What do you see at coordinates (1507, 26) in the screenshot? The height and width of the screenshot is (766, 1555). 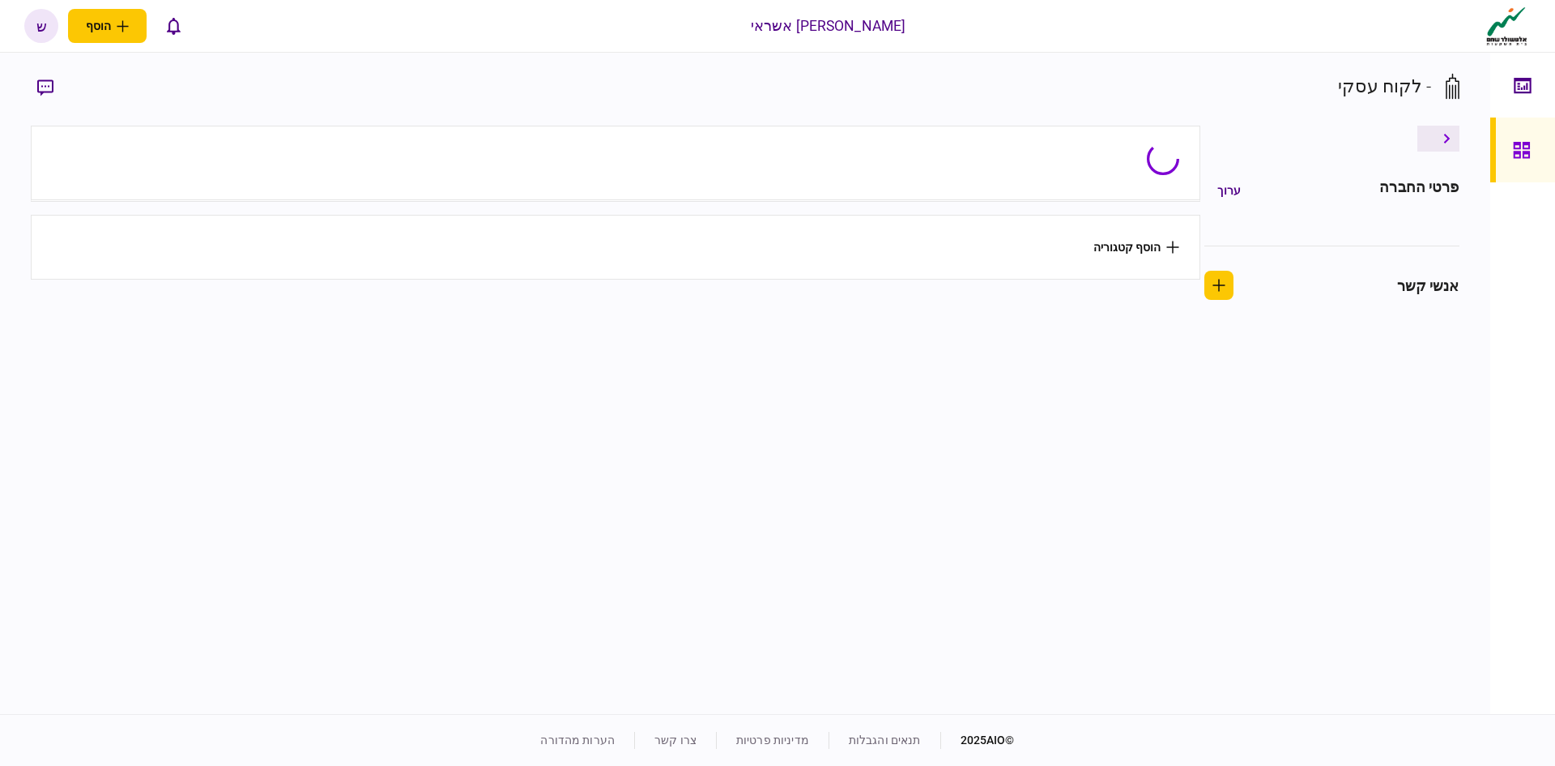 I see `img: client company logo` at bounding box center [1507, 26].